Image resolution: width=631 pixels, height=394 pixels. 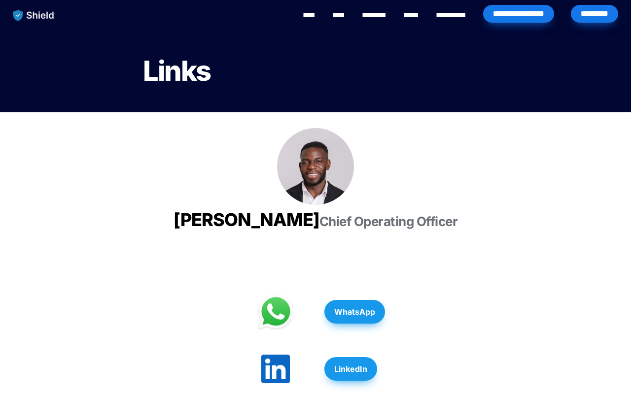 I want to click on button: WhatsApp, so click(x=354, y=312).